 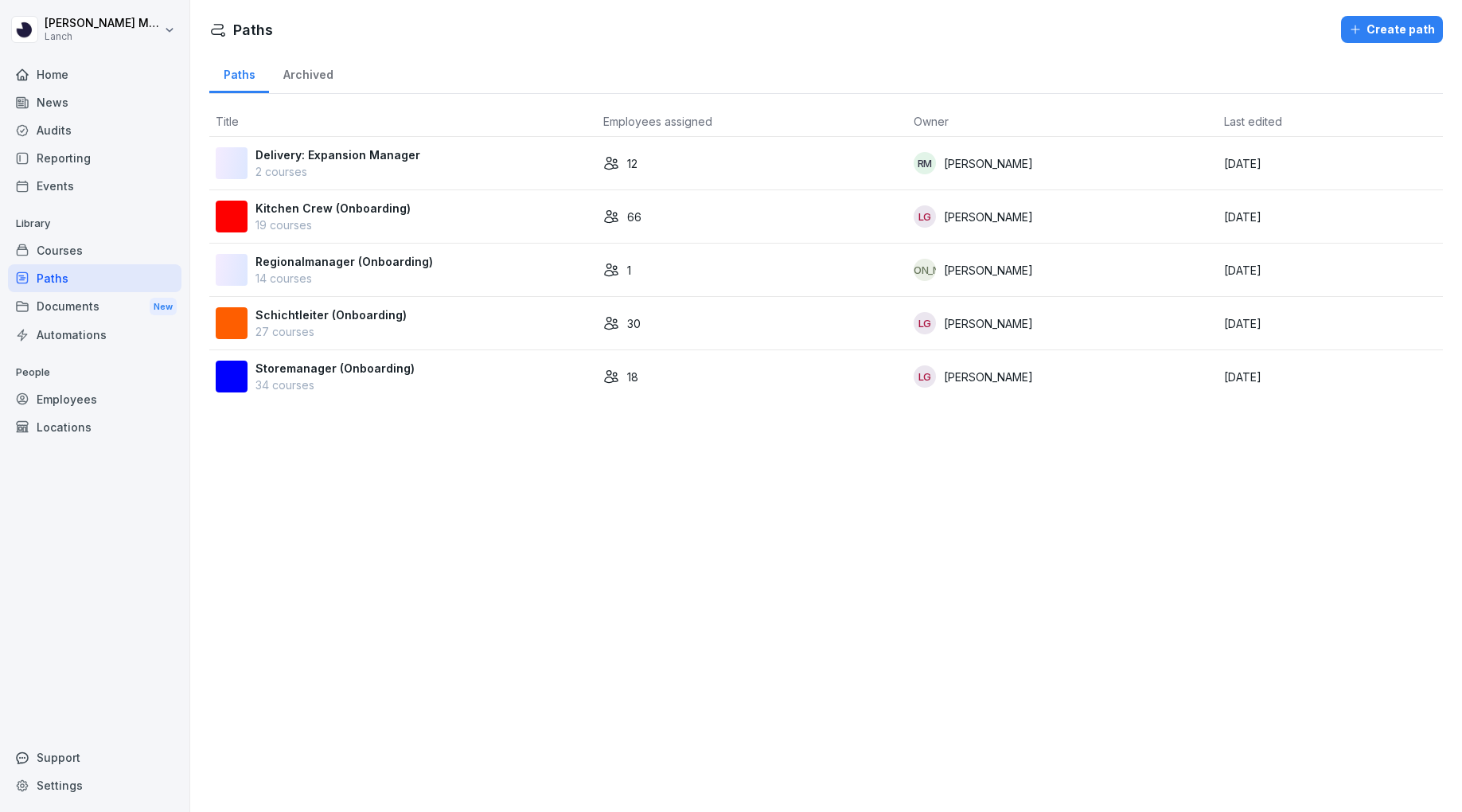 What do you see at coordinates (95, 785) in the screenshot?
I see `a: Settings` at bounding box center [95, 785].